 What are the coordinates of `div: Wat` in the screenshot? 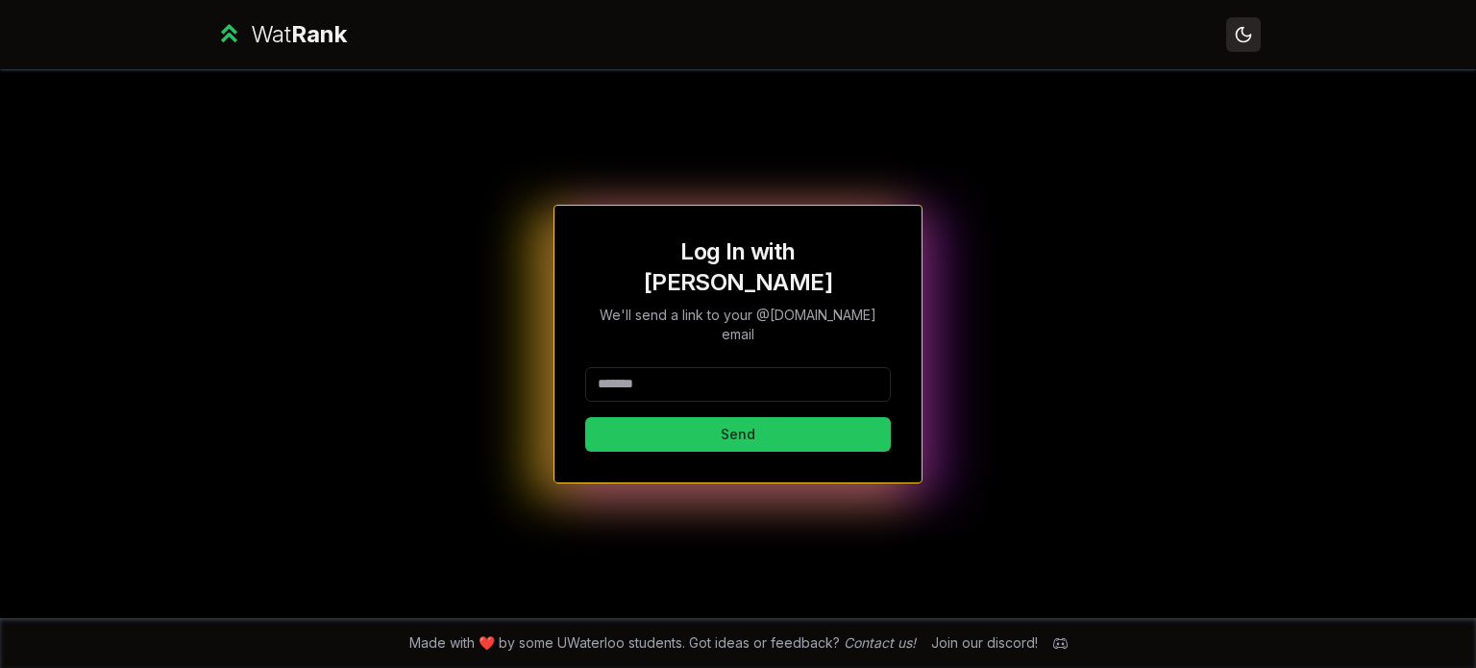 It's located at (299, 35).